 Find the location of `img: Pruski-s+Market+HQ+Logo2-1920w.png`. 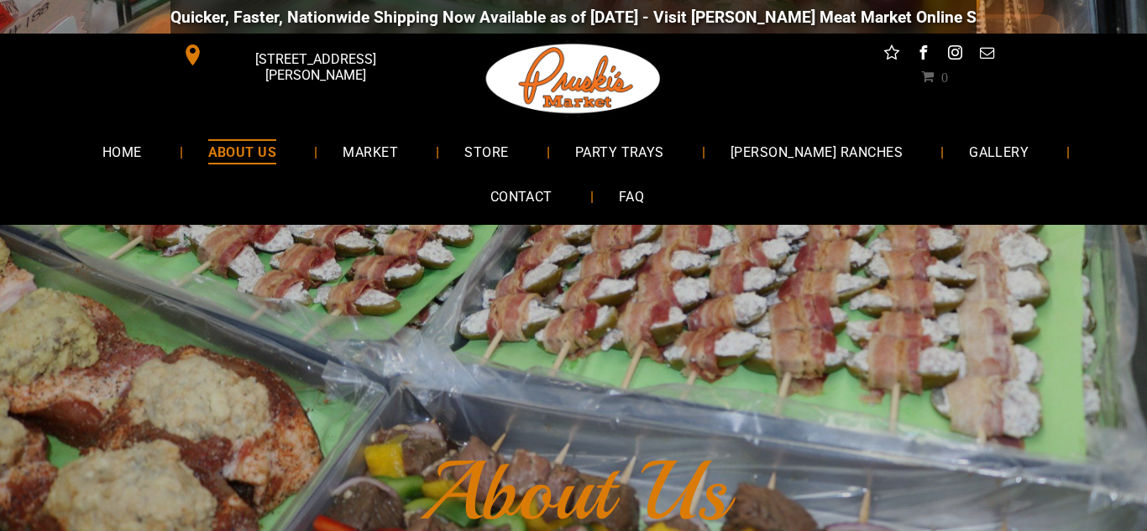

img: Pruski-s+Market+HQ+Logo2-1920w.png is located at coordinates (573, 79).